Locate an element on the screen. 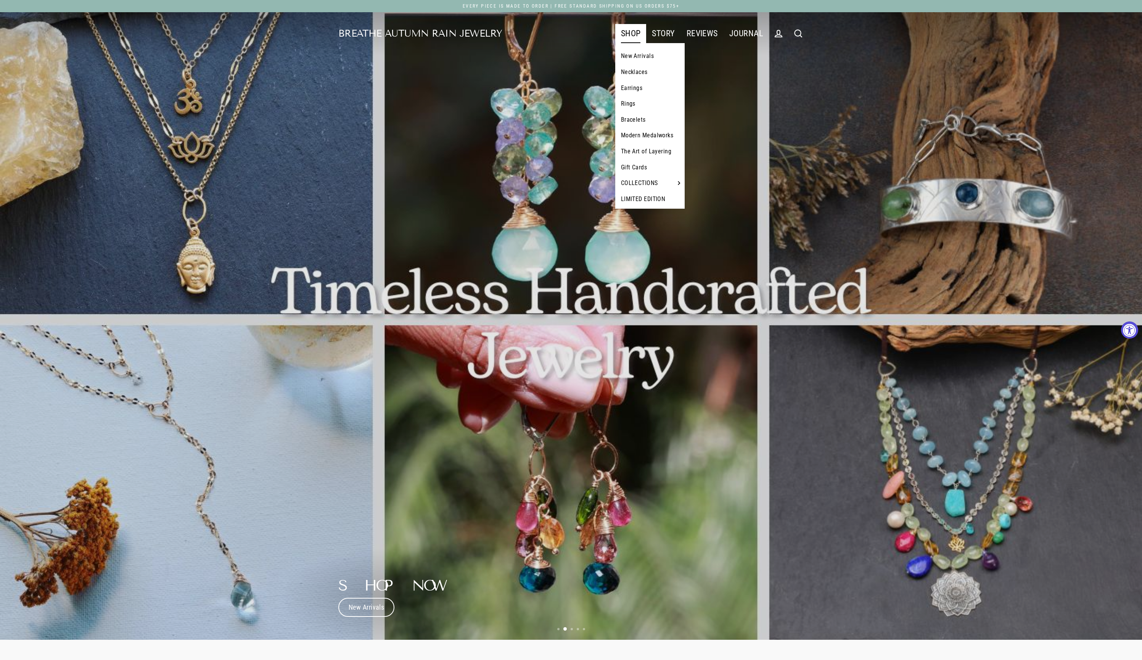 Image resolution: width=1142 pixels, height=660 pixels. a: The Art of Layering is located at coordinates (650, 151).